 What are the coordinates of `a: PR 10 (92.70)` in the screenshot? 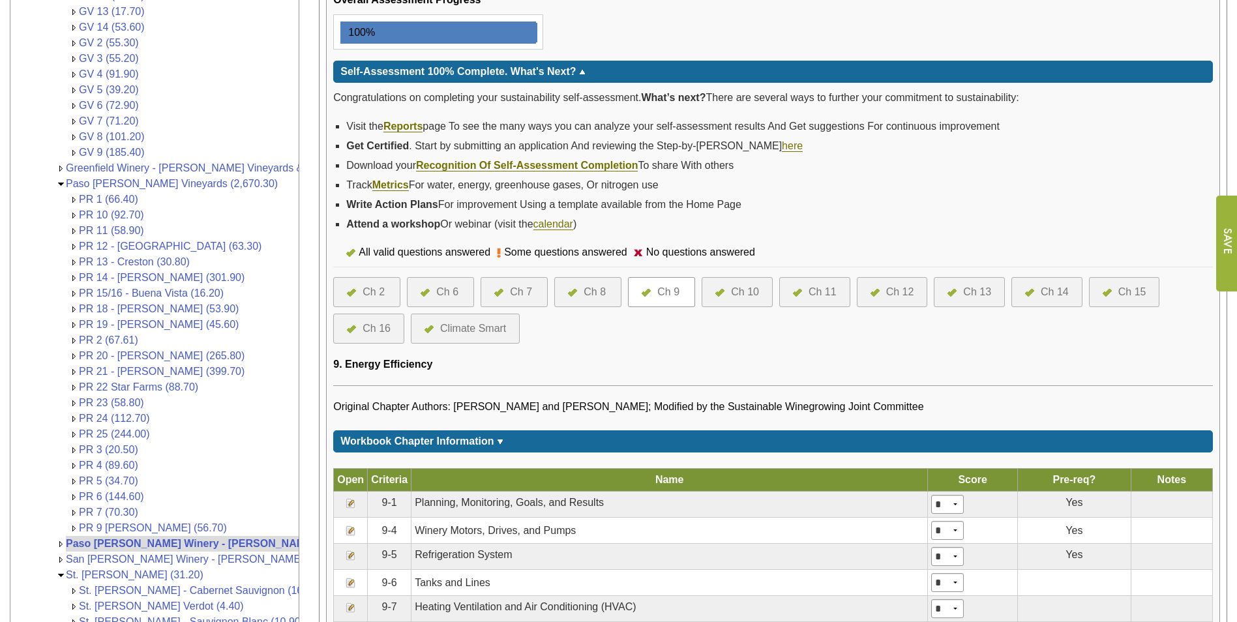 It's located at (112, 215).